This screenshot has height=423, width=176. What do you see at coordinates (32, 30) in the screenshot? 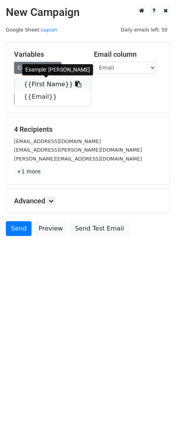
I see `small: Google Sheet:` at bounding box center [32, 30].